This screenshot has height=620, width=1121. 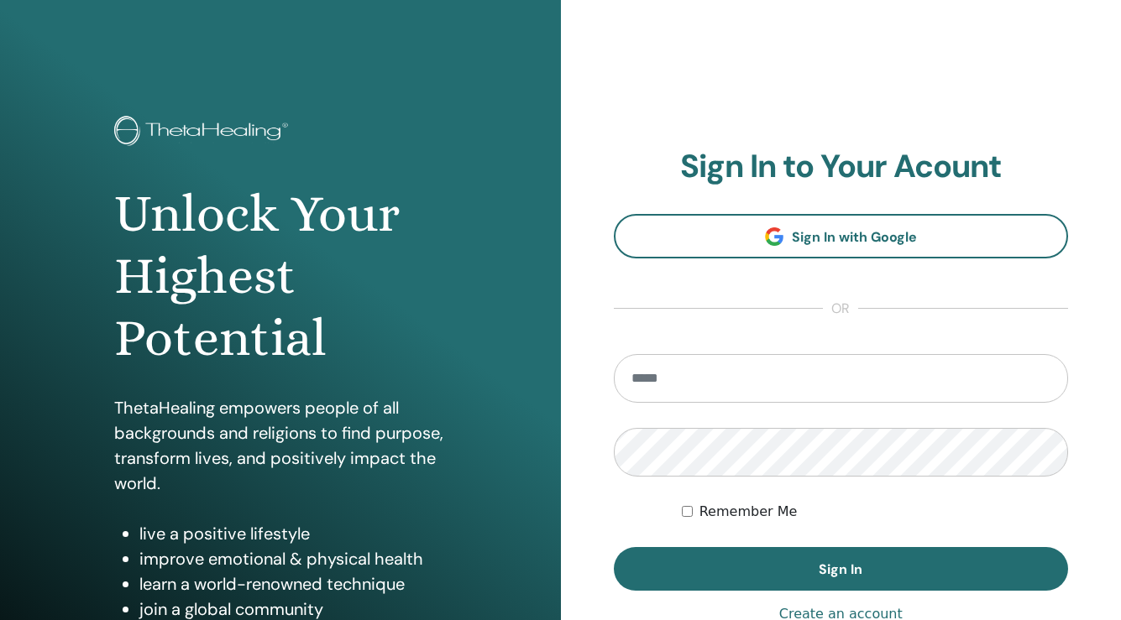 What do you see at coordinates (292, 584) in the screenshot?
I see `li: learn a world-renowned technique` at bounding box center [292, 584].